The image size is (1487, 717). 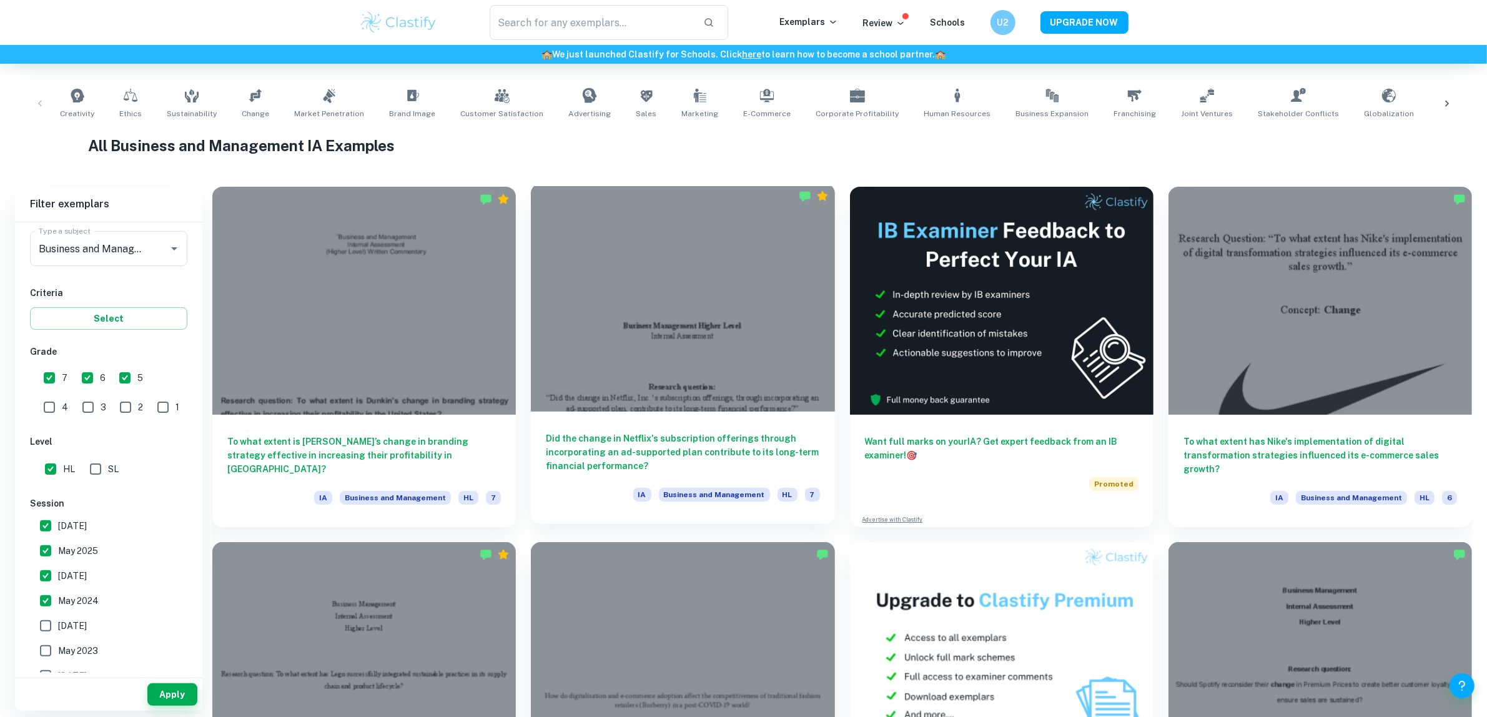 I want to click on h6: Level, so click(x=109, y=441).